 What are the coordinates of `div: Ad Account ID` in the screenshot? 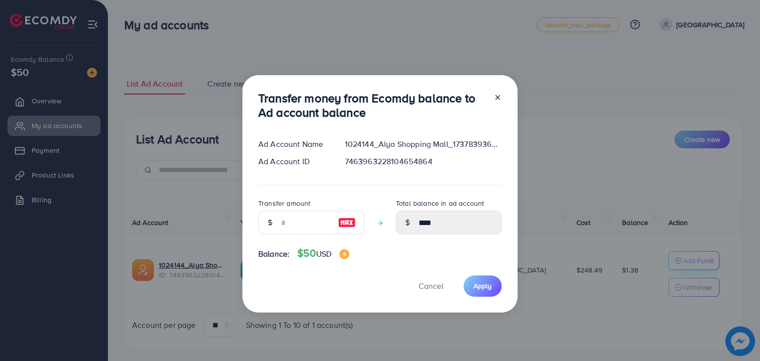 It's located at (294, 161).